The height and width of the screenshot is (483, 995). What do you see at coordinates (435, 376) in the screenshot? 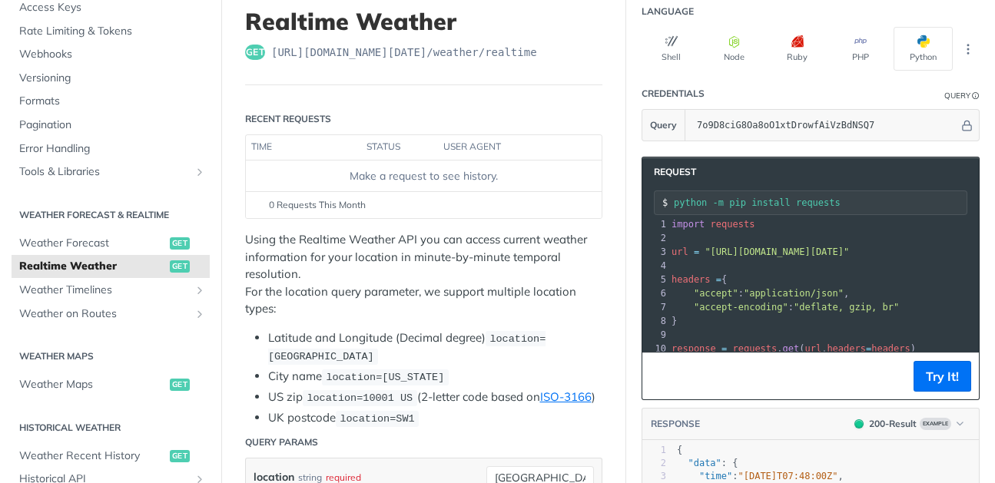
I see `li: City name` at bounding box center [435, 376].